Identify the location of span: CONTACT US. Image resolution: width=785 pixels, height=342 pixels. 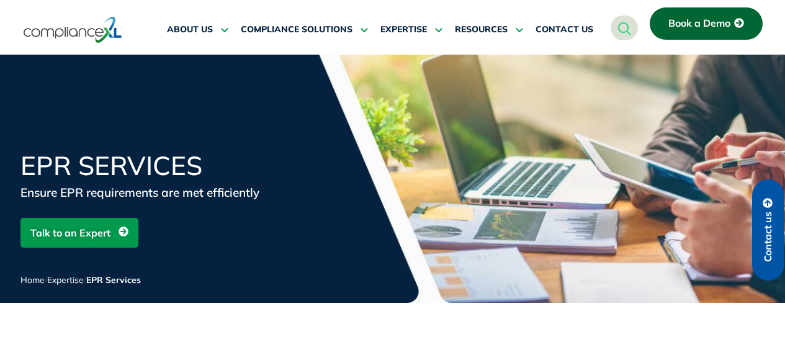
(564, 30).